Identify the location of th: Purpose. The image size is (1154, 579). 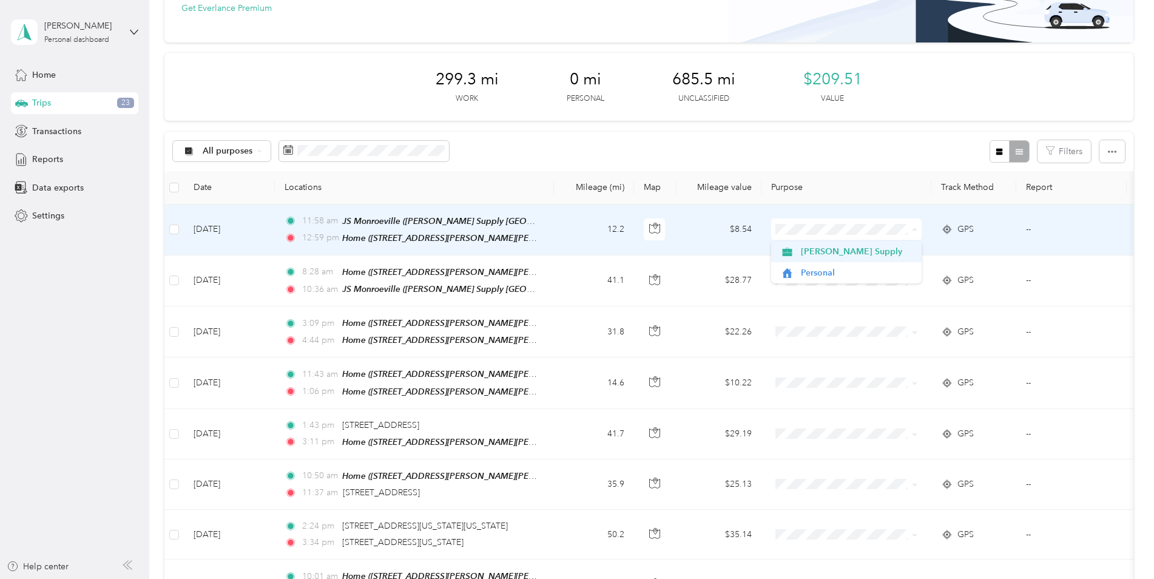
(847, 188).